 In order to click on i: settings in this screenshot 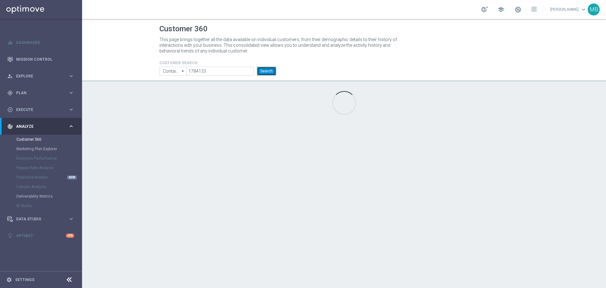, I will do `click(9, 279)`.